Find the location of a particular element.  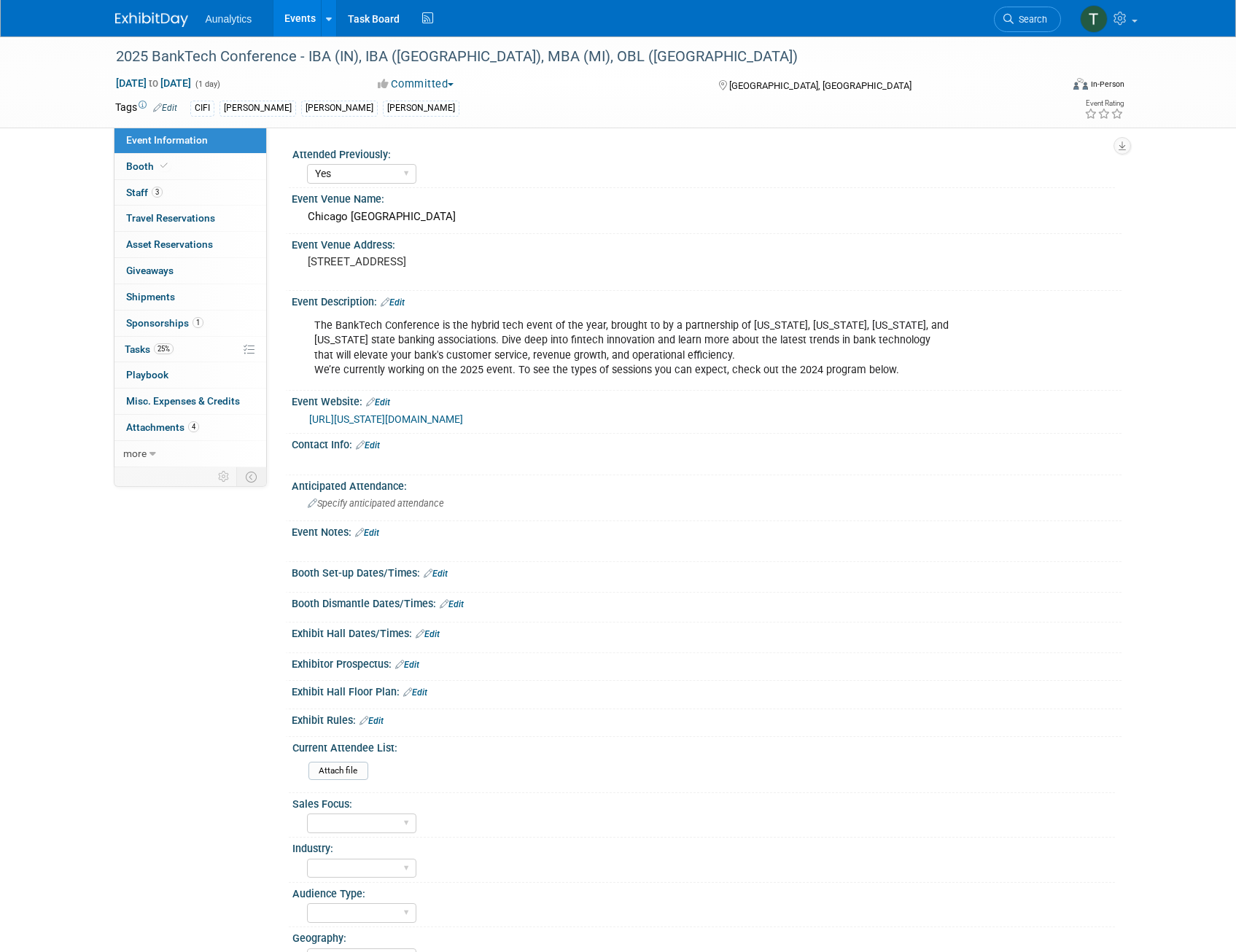

a: Event Information is located at coordinates (190, 140).